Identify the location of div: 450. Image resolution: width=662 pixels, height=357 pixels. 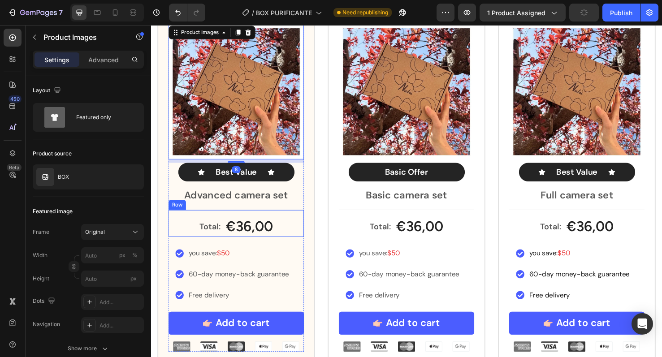
(15, 99).